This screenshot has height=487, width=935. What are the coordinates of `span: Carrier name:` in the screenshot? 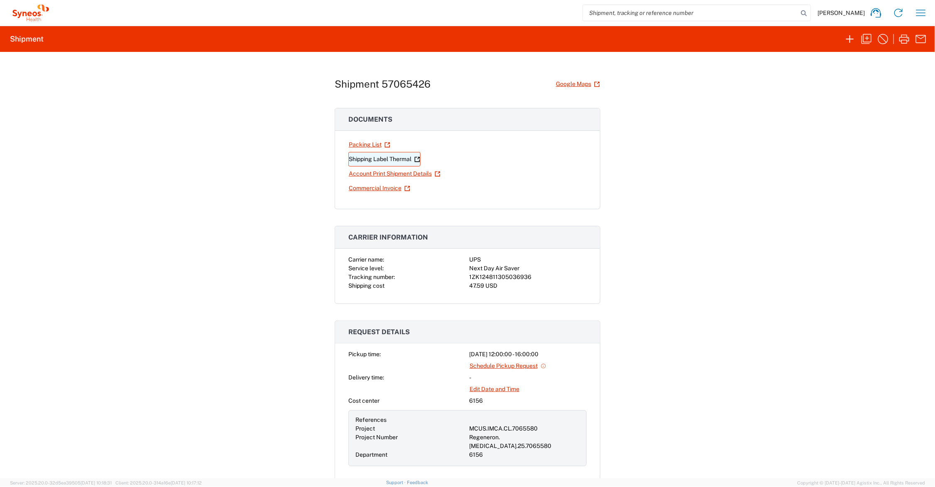 It's located at (366, 260).